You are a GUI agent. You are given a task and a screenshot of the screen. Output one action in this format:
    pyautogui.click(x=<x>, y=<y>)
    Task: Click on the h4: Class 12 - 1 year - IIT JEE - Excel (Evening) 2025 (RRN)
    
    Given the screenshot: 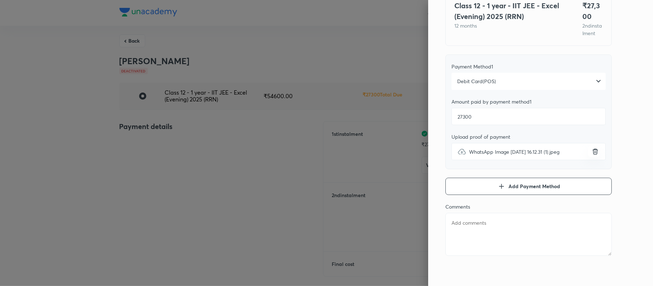 What is the action you would take?
    pyautogui.click(x=510, y=11)
    